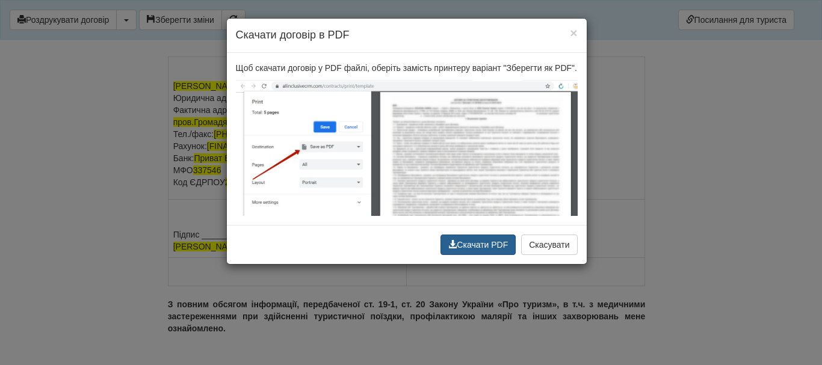 The width and height of the screenshot is (822, 365). I want to click on button: Скасувати, so click(548, 245).